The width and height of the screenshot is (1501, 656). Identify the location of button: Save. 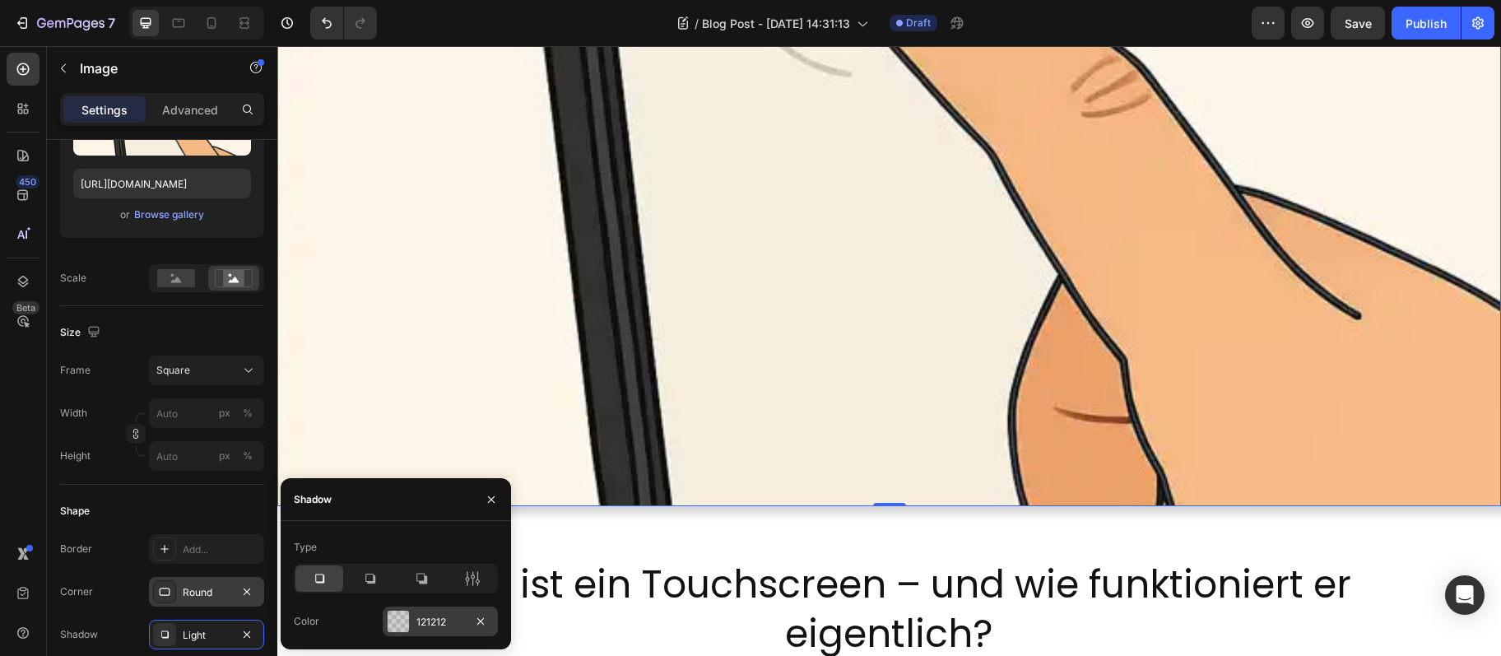
(1358, 23).